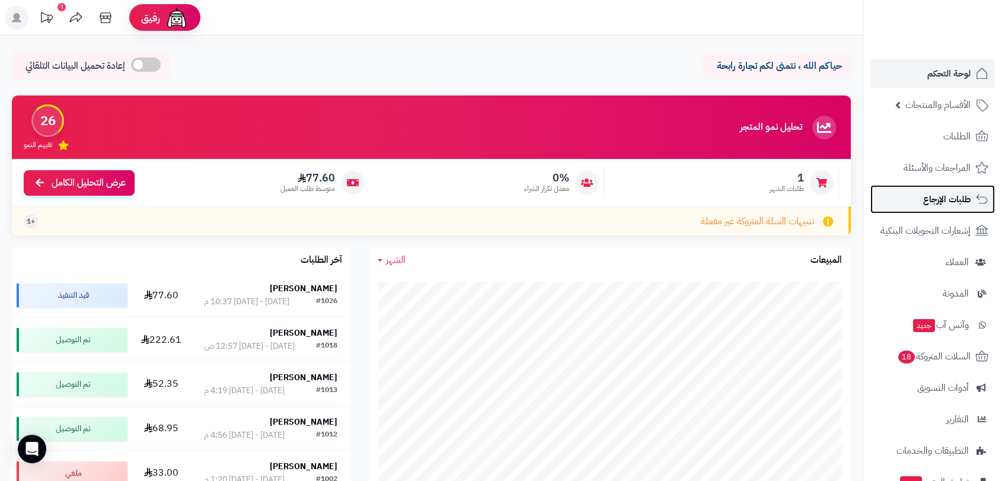  I want to click on span: العملاء, so click(957, 262).